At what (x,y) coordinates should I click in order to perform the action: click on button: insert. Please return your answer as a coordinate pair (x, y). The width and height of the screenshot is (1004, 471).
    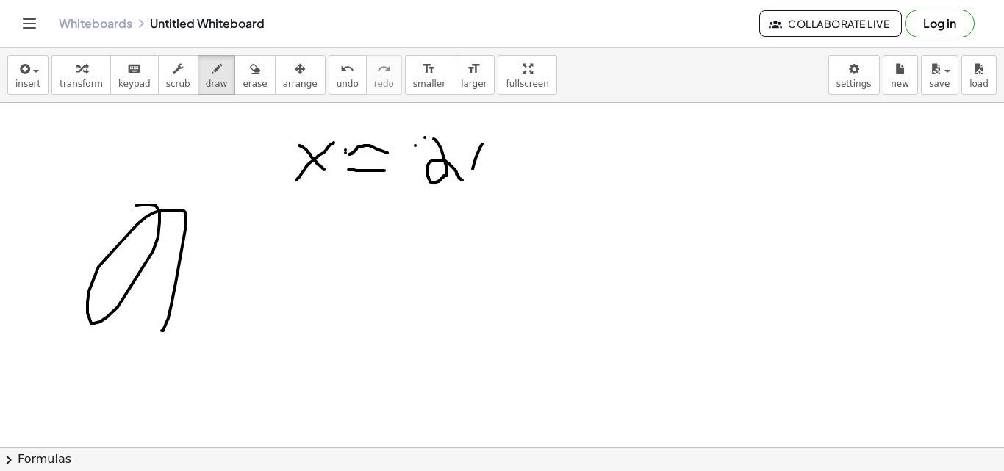
    Looking at the image, I should click on (28, 75).